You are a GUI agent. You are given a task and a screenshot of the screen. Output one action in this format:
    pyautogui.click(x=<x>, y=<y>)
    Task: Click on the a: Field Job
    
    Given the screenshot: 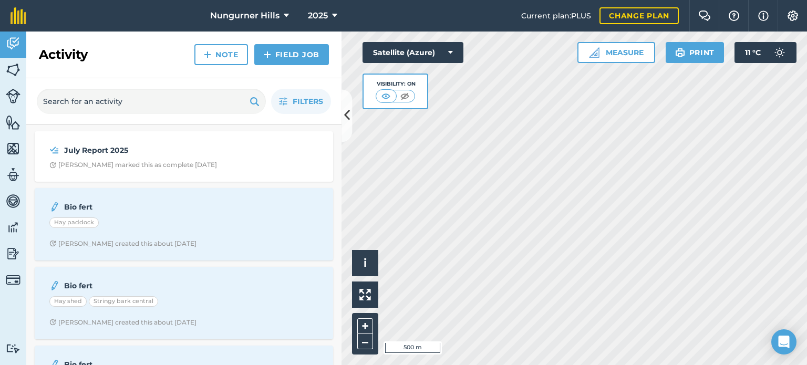 What is the action you would take?
    pyautogui.click(x=292, y=55)
    